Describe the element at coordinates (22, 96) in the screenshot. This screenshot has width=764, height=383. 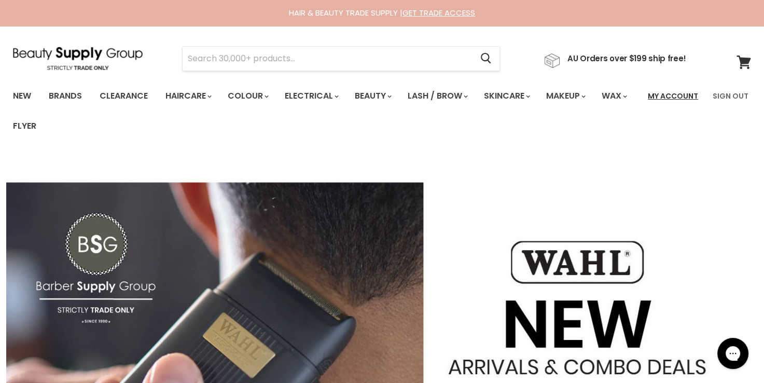
I see `a: New` at that location.